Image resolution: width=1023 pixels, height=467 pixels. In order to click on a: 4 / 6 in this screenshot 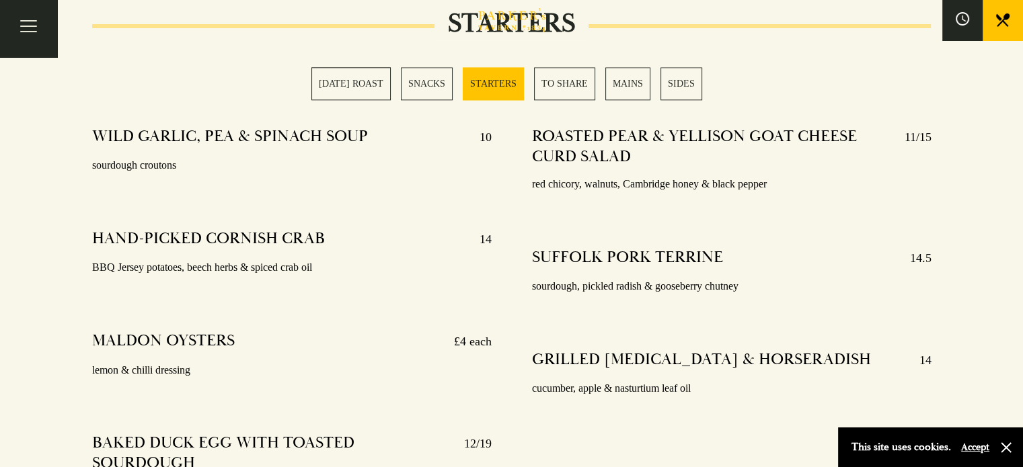, I will do `click(564, 83)`.